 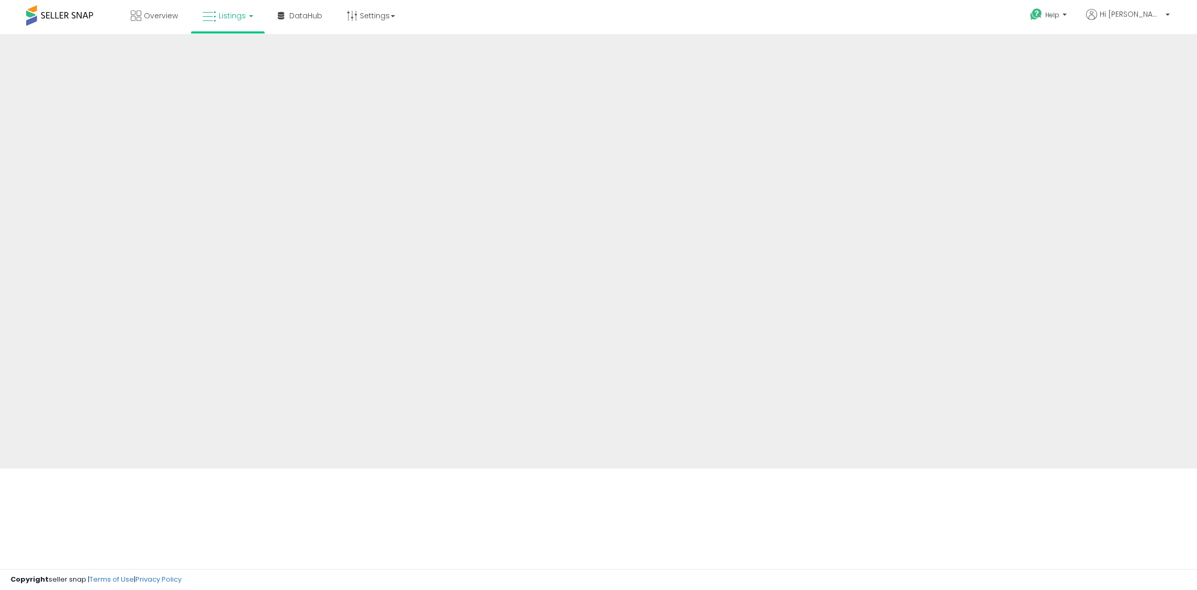 What do you see at coordinates (1052, 15) in the screenshot?
I see `span: Help` at bounding box center [1052, 15].